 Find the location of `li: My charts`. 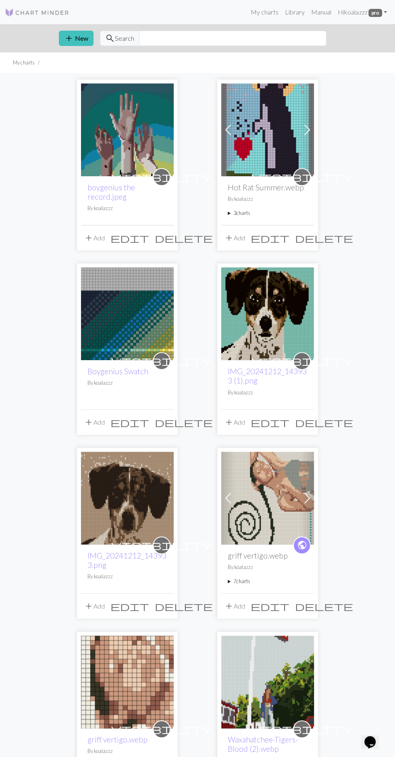

li: My charts is located at coordinates (24, 63).